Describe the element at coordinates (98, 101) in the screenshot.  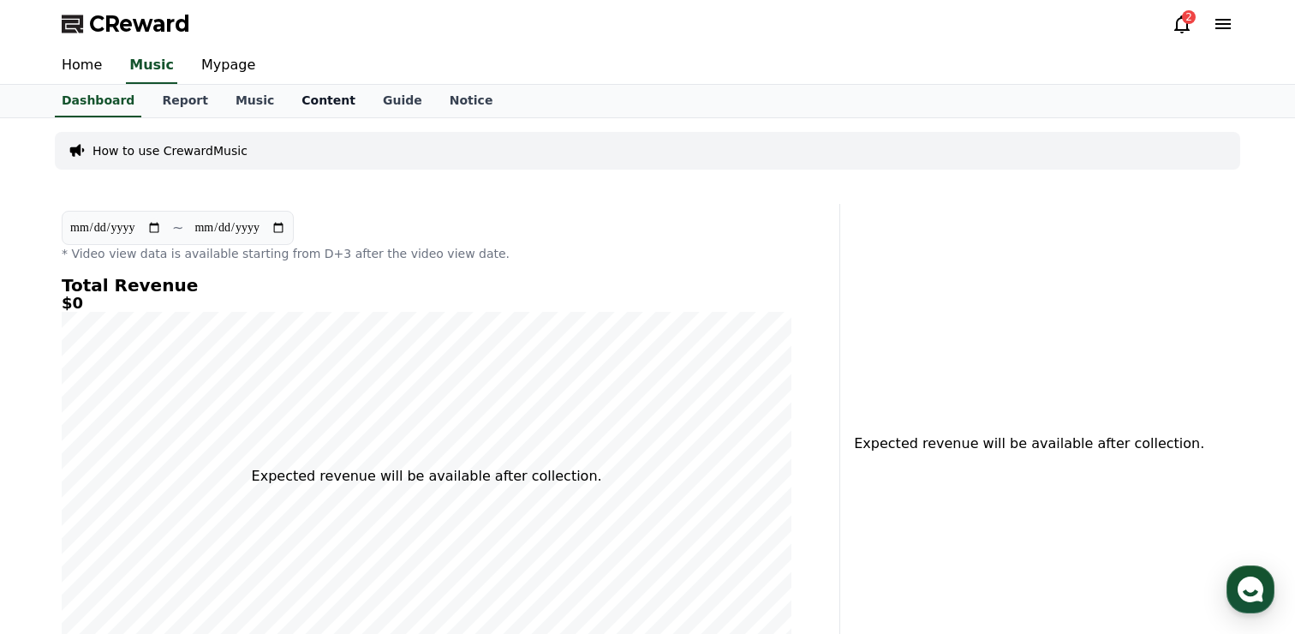
I see `a: Dashboard` at that location.